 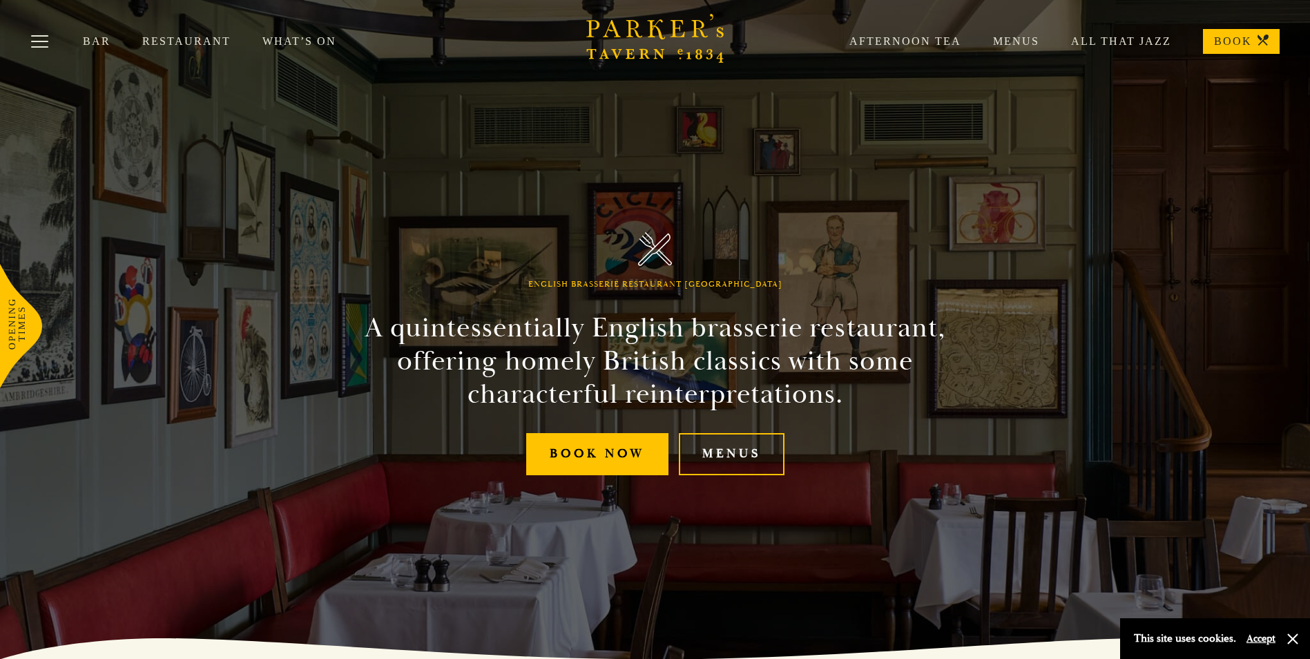 What do you see at coordinates (655, 361) in the screenshot?
I see `h2: A quintessentially English brasserie restaurant, offering homely British classics with some chara...` at bounding box center [655, 361].